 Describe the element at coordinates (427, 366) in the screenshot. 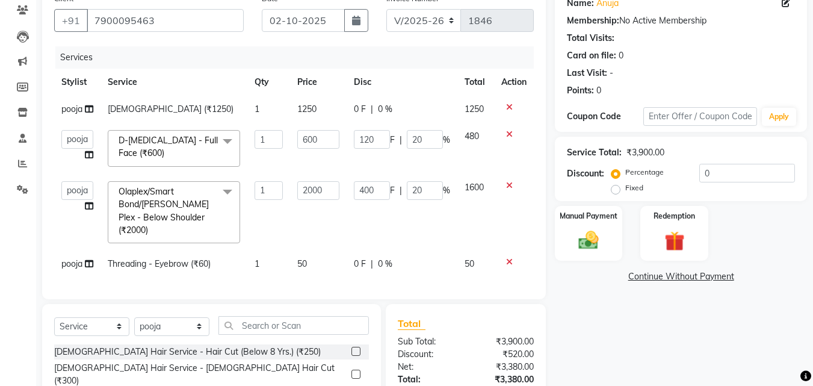

I see `div: Net:` at that location.